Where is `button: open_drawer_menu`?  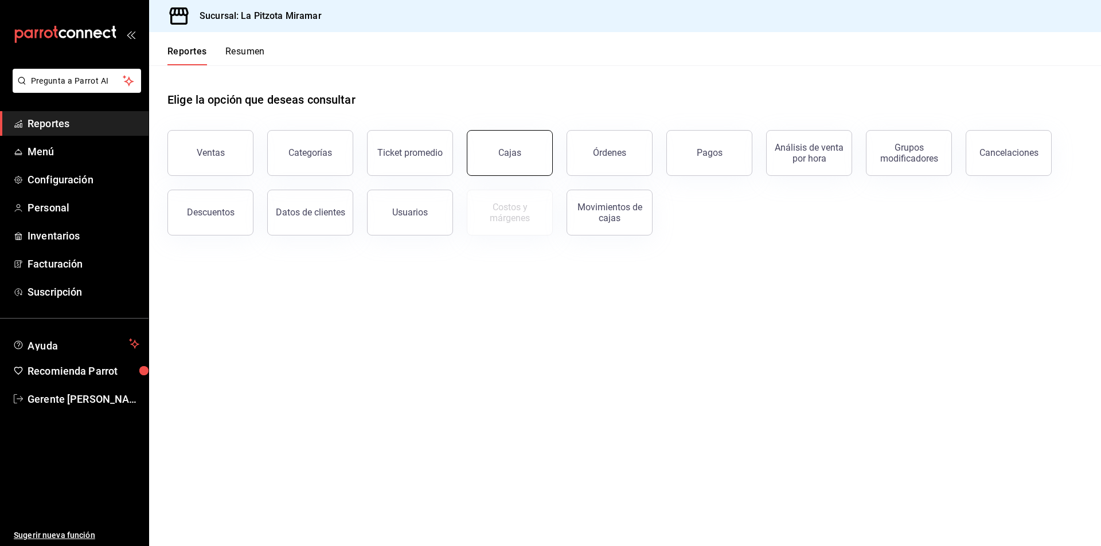
button: open_drawer_menu is located at coordinates (131, 34).